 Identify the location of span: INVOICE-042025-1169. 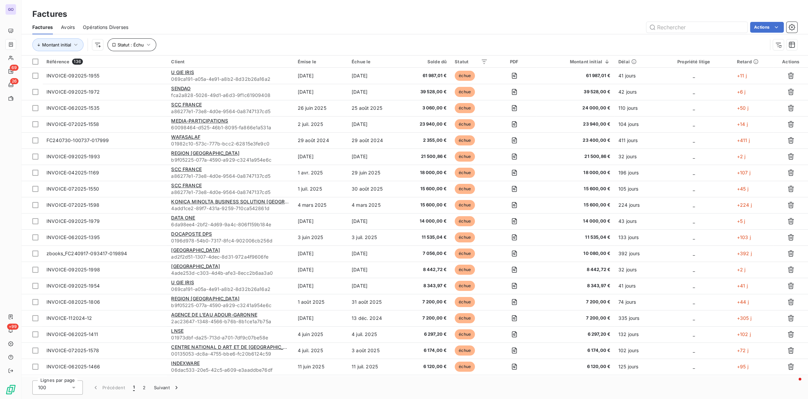
(73, 173).